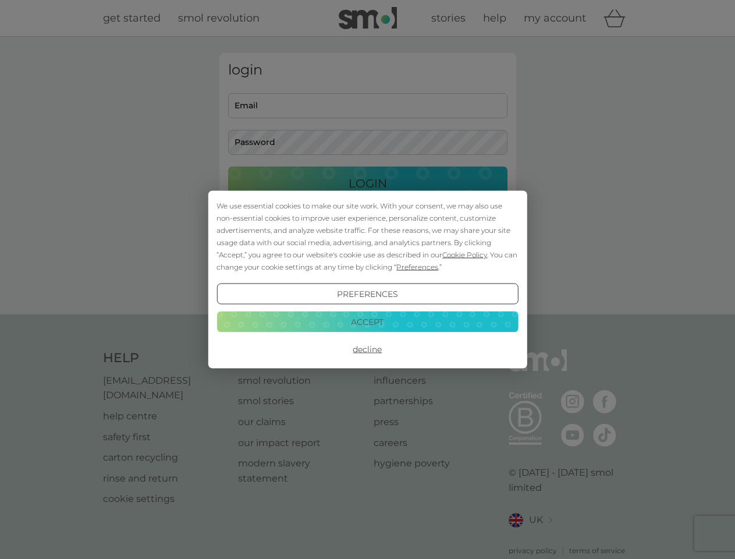 The width and height of the screenshot is (735, 559). Describe the element at coordinates (367, 236) in the screenshot. I see `div: We use essential cookies to make our site work. With your consent, we may also use non-essential ...` at that location.